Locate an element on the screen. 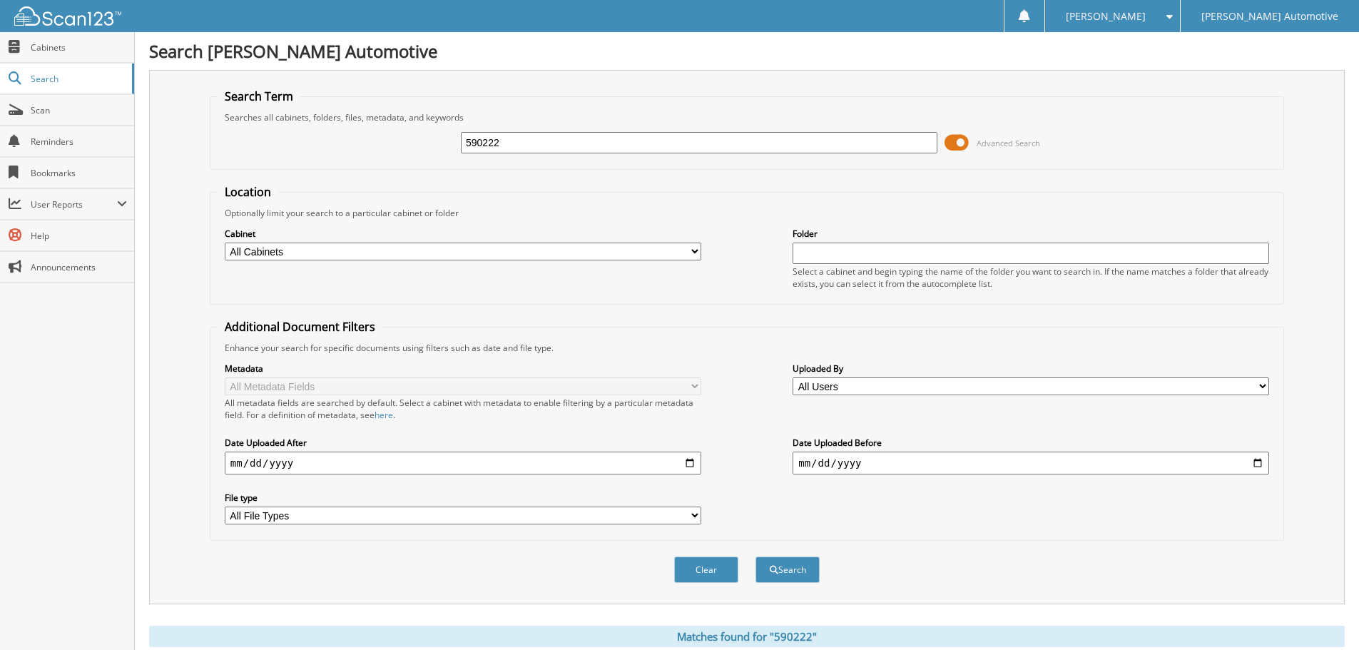 This screenshot has height=650, width=1359. span: Reminders is located at coordinates (78, 141).